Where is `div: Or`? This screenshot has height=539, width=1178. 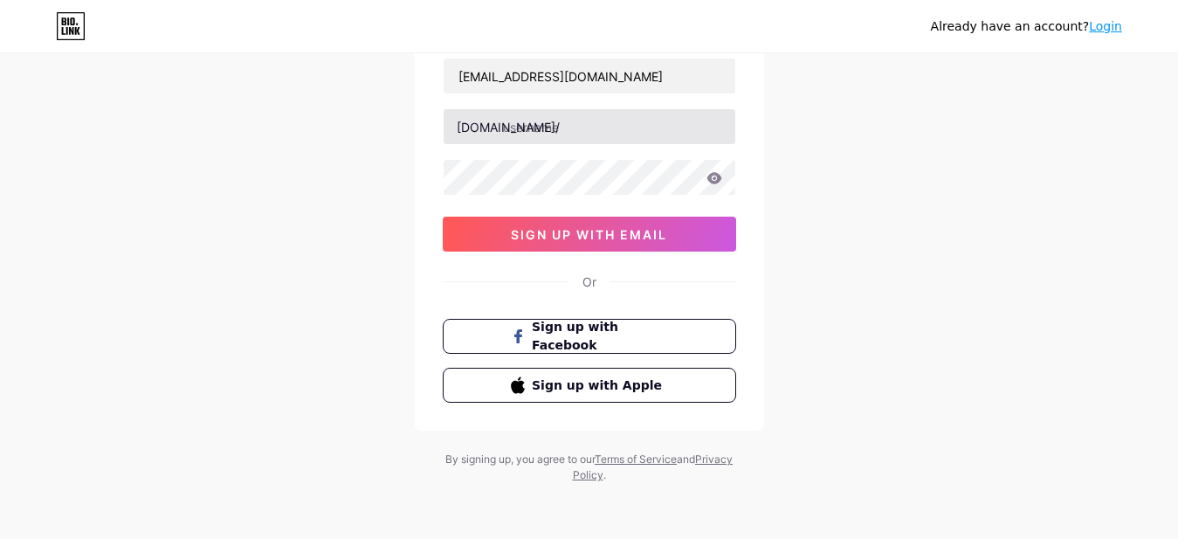
div: Or is located at coordinates (589, 281).